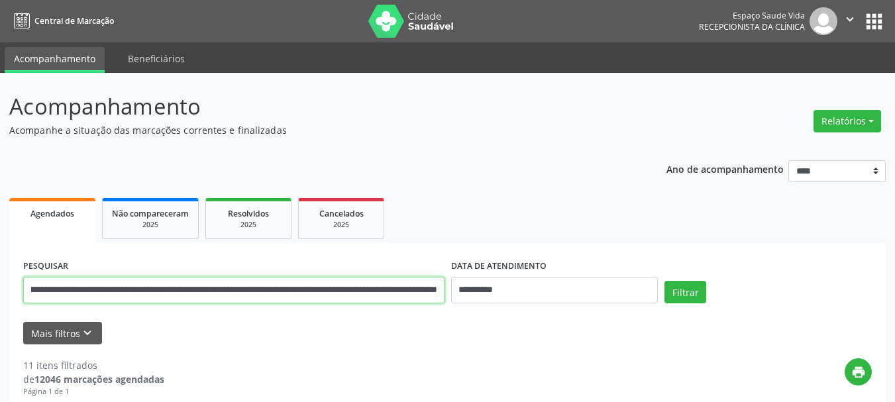 The height and width of the screenshot is (402, 895). What do you see at coordinates (847, 121) in the screenshot?
I see `button: Relatórios` at bounding box center [847, 121].